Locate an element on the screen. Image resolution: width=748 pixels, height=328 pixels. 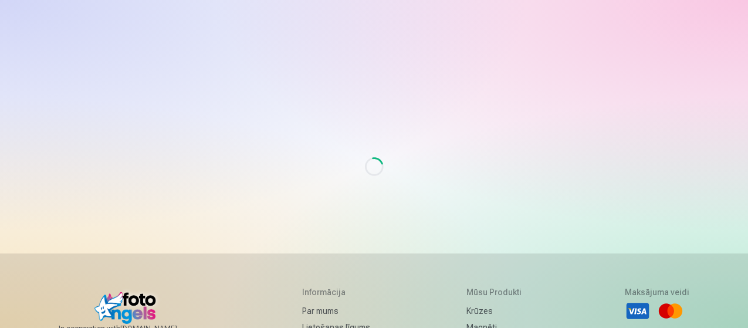
h5: Maksājuma veidi is located at coordinates (657, 292).